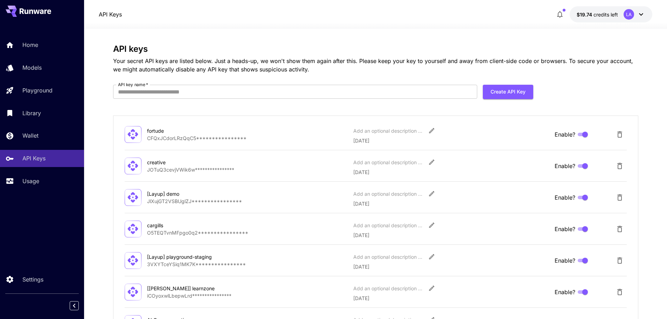 The width and height of the screenshot is (667, 319). Describe the element at coordinates (80, 306) in the screenshot. I see `div: Collapse sidebar` at that location.